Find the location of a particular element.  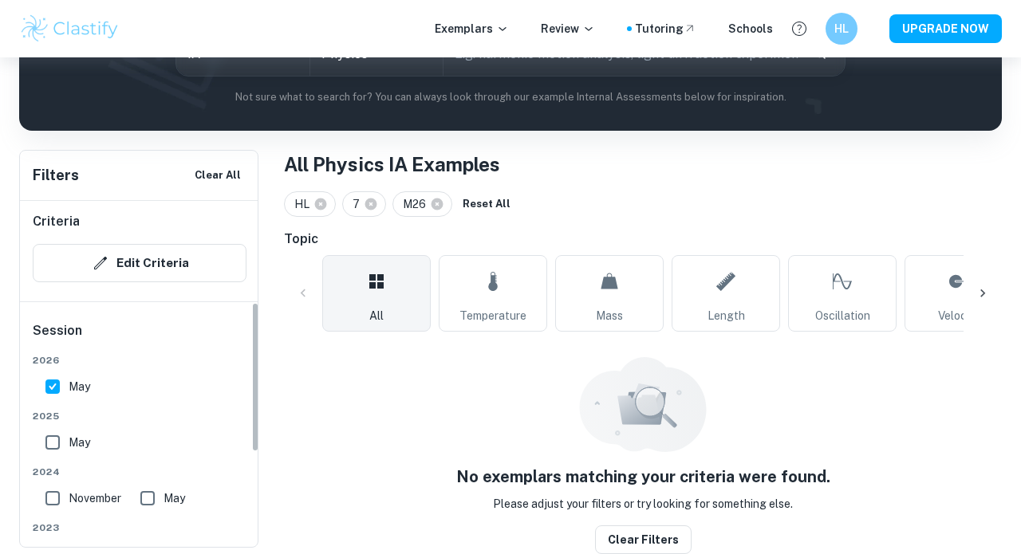

div: Tutoring is located at coordinates (665, 29).